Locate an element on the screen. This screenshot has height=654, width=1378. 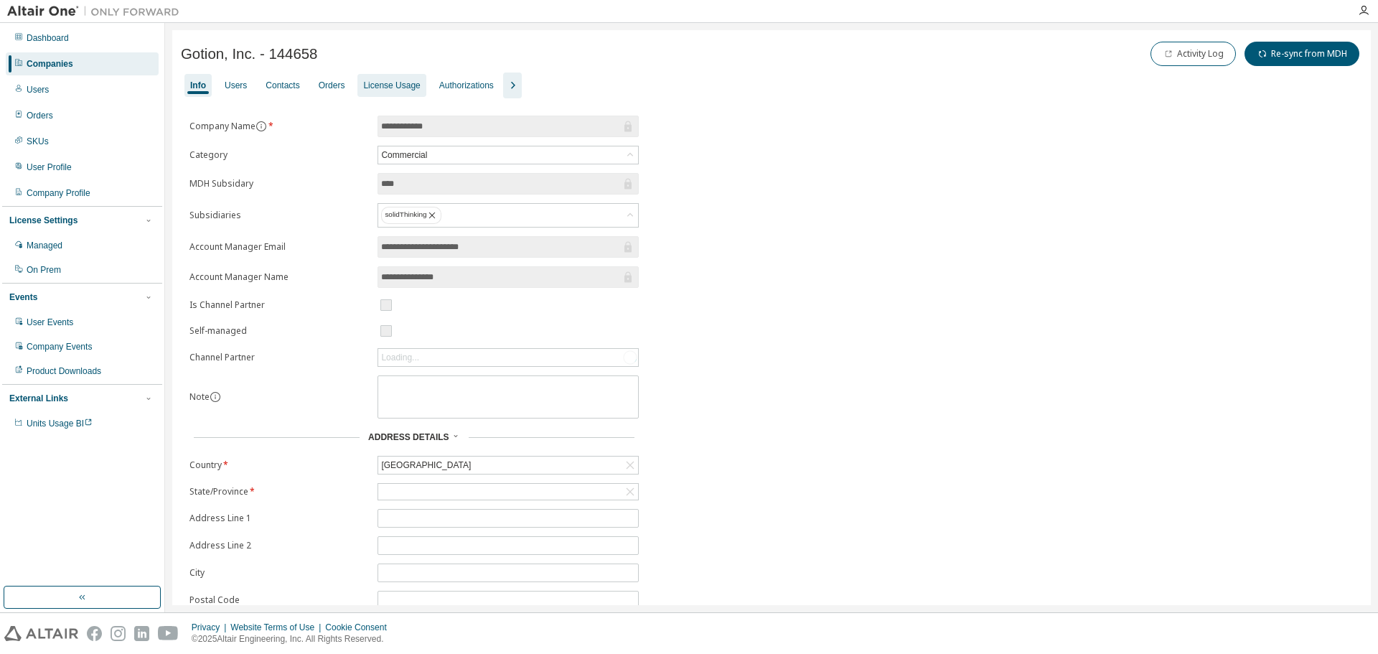
span: Gotion, Inc. - 144658 is located at coordinates (249, 54).